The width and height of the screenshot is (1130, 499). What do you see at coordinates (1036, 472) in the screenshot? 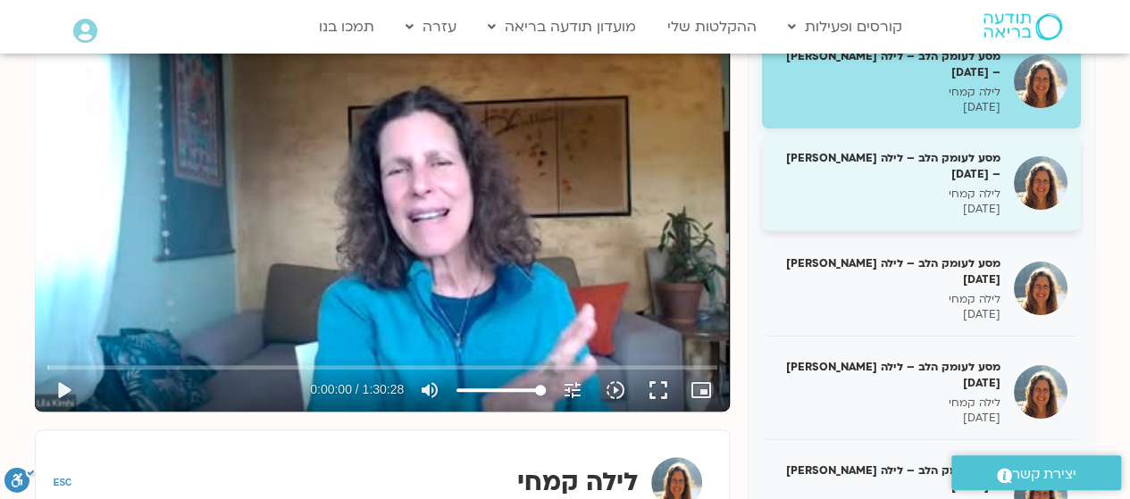
I see `a: יצירת קשר` at bounding box center [1036, 472].